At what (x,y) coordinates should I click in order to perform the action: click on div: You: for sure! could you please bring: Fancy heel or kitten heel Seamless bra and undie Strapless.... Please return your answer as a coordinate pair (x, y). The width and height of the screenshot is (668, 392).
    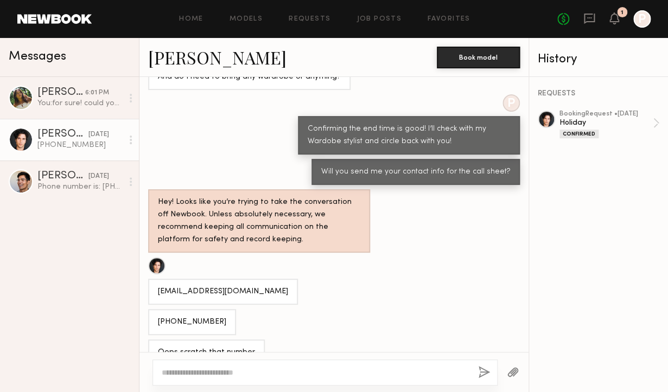
    Looking at the image, I should click on (80, 103).